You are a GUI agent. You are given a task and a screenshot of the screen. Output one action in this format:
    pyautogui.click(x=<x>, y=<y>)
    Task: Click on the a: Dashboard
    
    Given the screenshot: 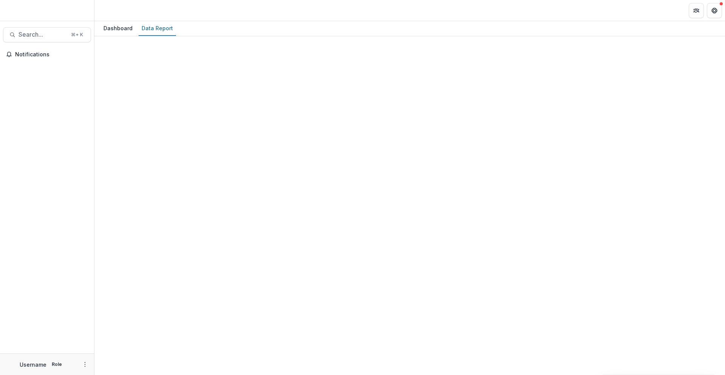 What is the action you would take?
    pyautogui.click(x=118, y=28)
    